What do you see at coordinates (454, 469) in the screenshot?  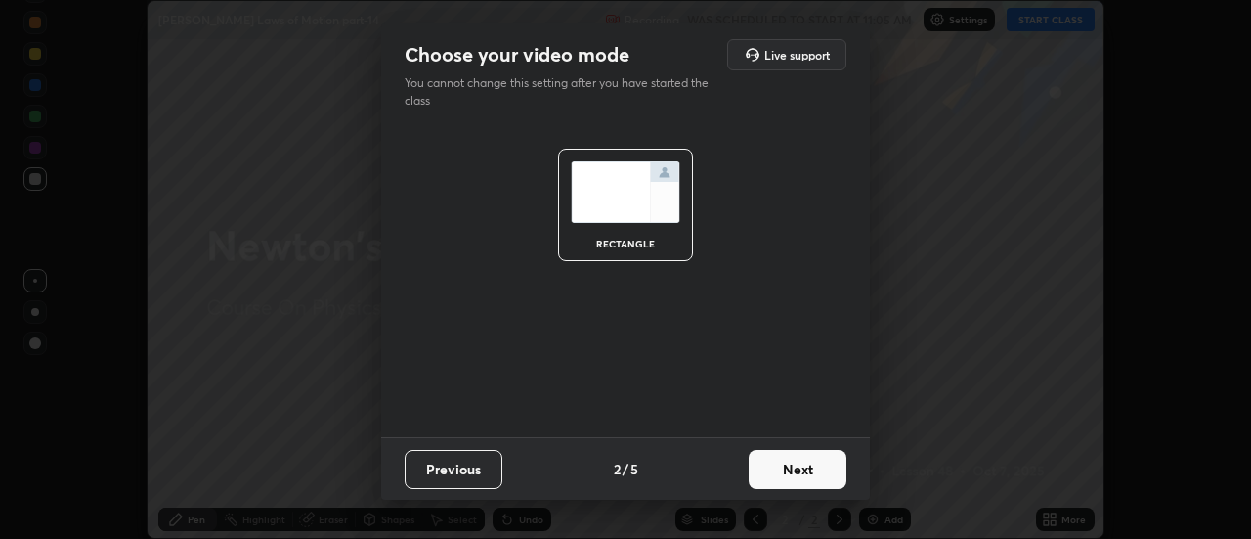 I see `button: Previous` at bounding box center [454, 469].